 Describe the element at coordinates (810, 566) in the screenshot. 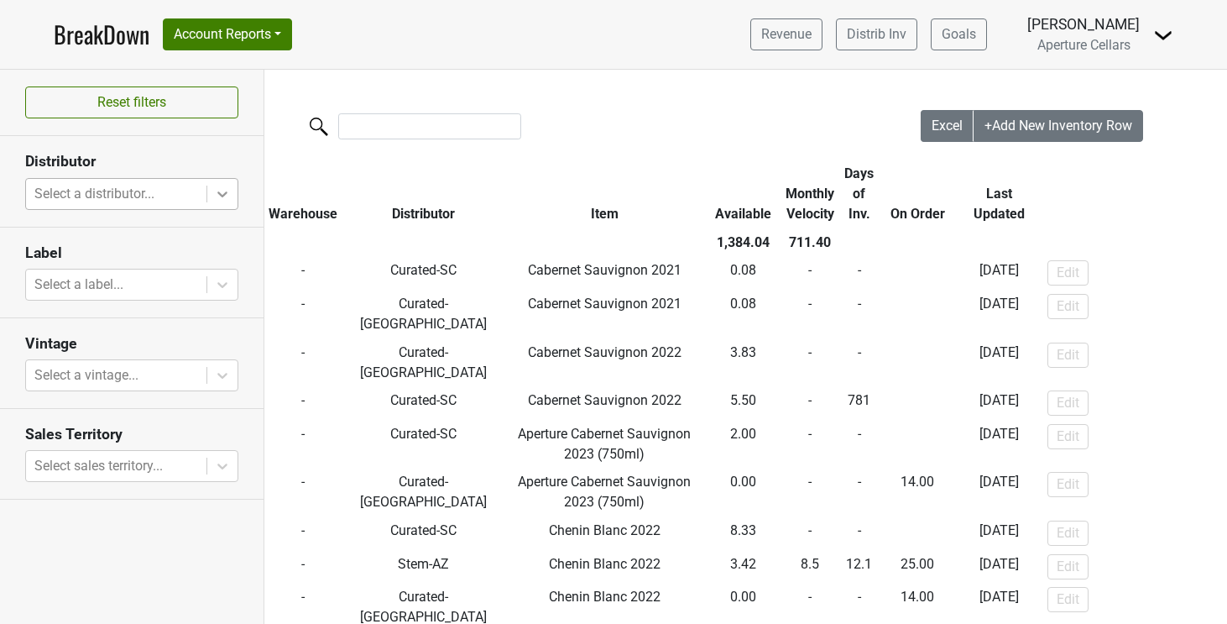

I see `td: 8.5` at that location.